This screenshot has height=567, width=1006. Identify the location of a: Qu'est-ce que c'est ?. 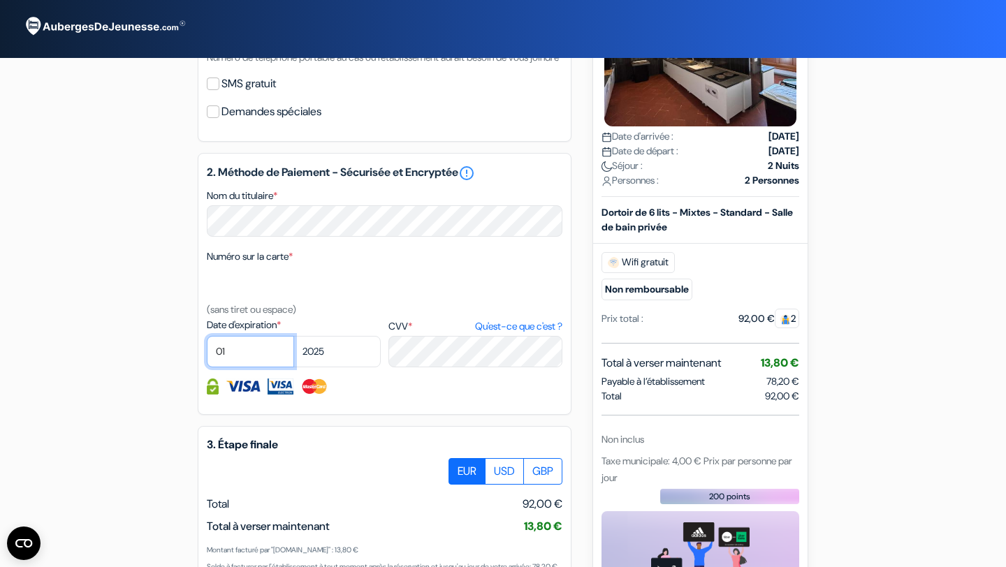
(519, 326).